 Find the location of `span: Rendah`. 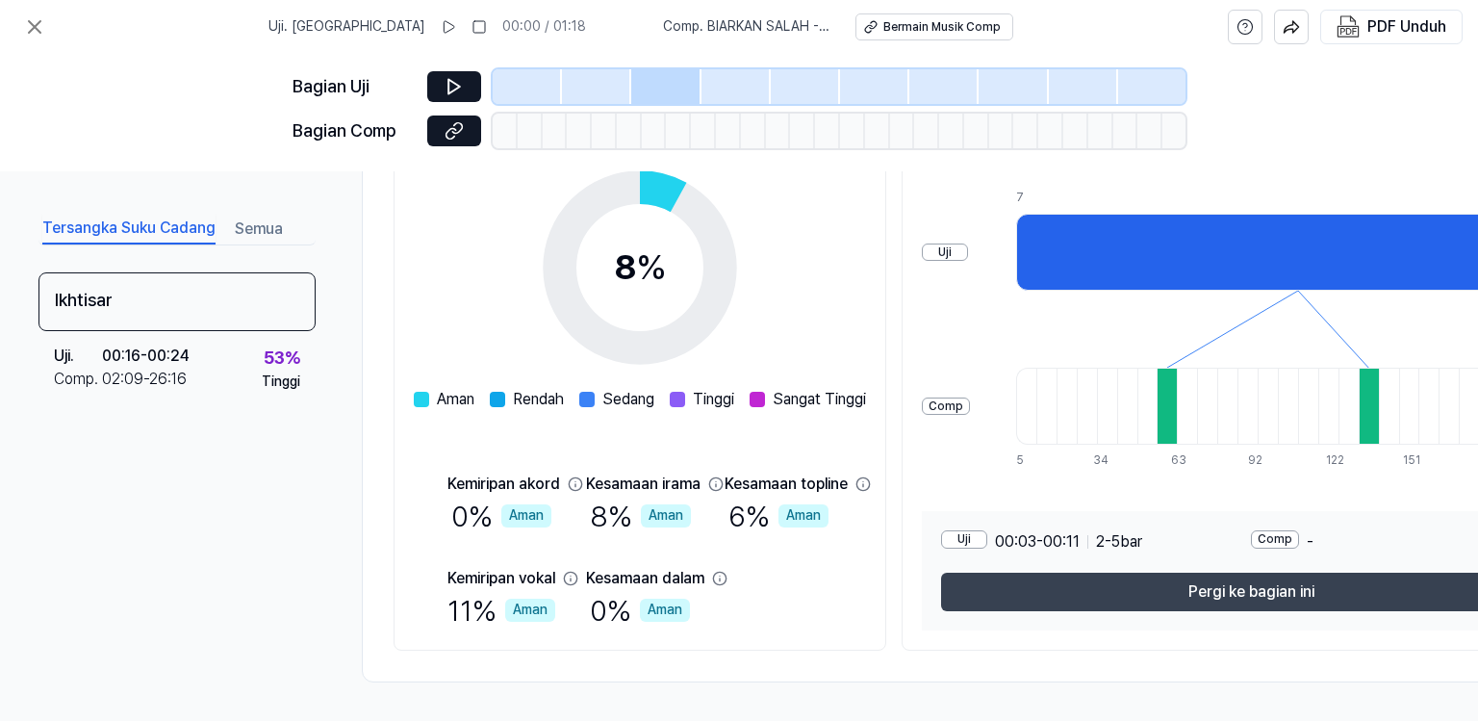

span: Rendah is located at coordinates (538, 399).